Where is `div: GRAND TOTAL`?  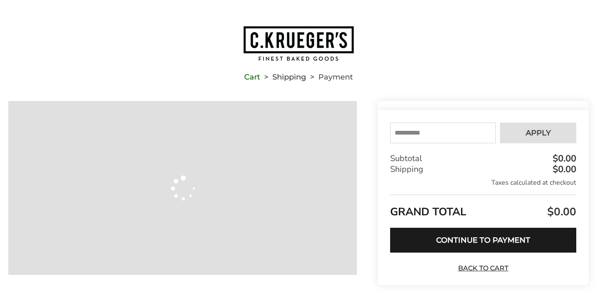 div: GRAND TOTAL is located at coordinates (483, 208).